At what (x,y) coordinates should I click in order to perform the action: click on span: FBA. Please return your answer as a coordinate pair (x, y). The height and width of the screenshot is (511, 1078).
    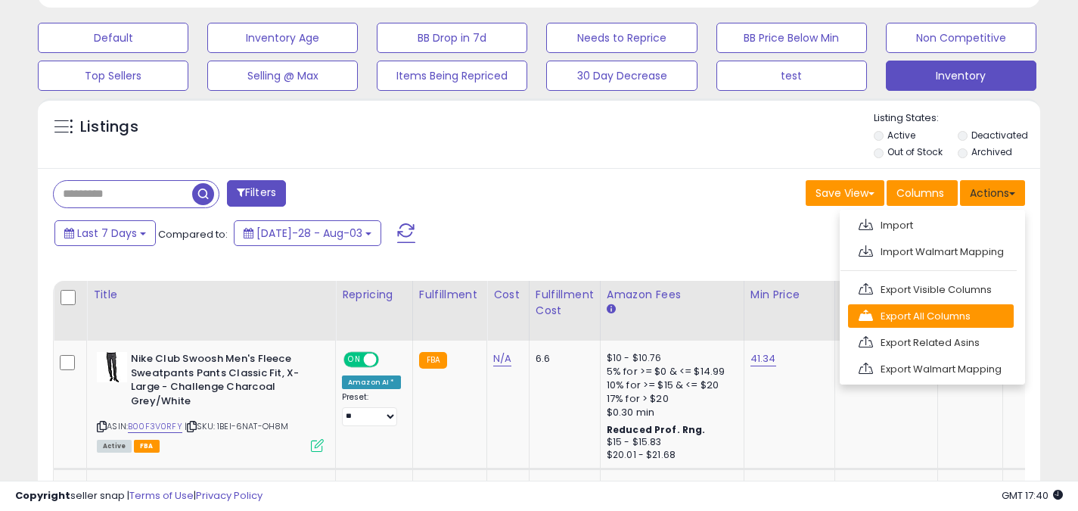
    Looking at the image, I should click on (147, 446).